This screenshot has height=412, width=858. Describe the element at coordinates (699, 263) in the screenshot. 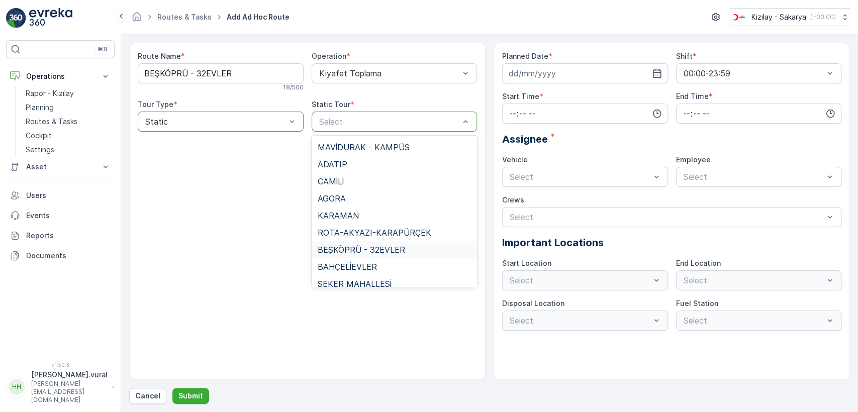

I see `label: End Location` at that location.